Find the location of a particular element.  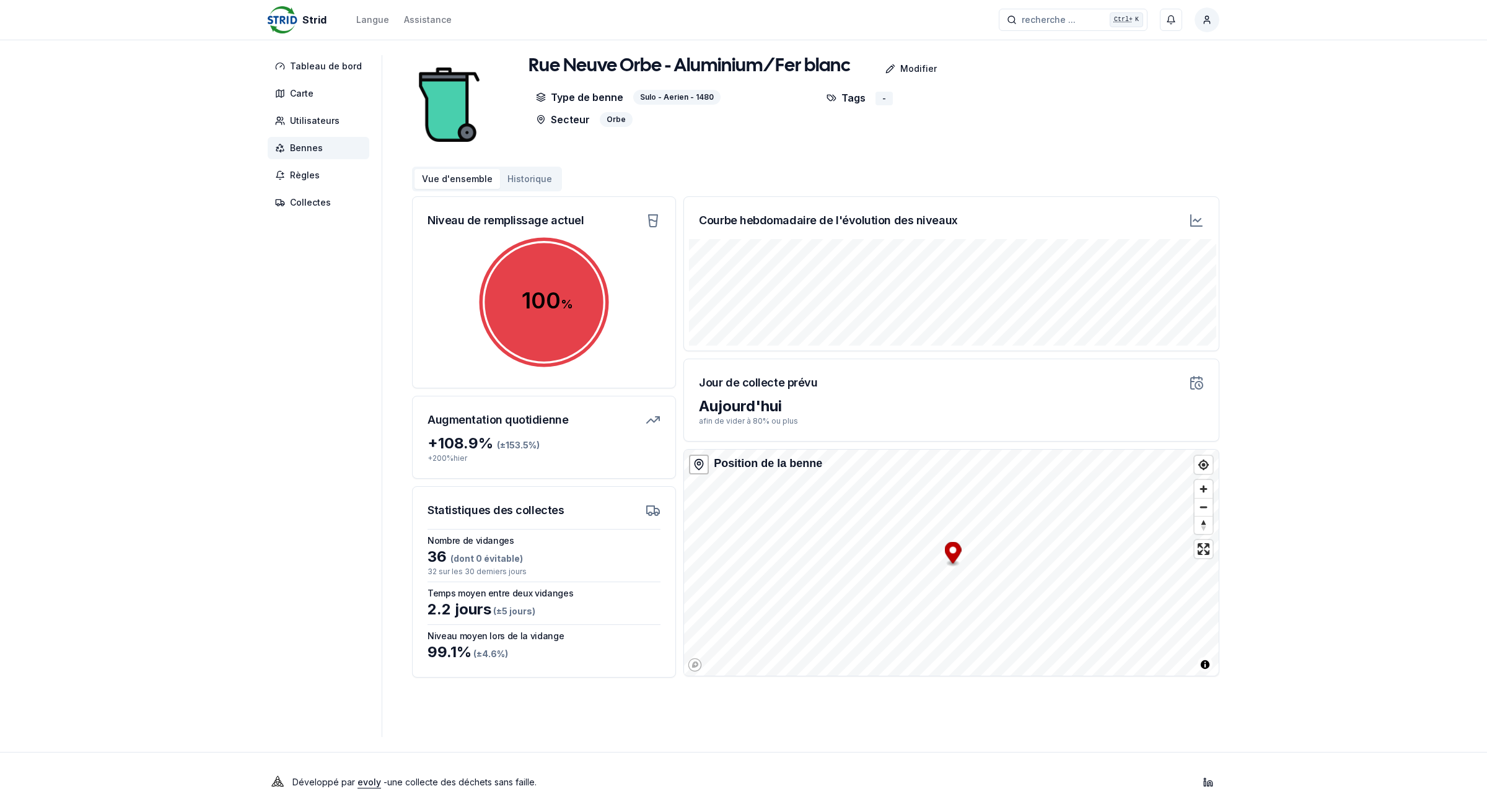

span: recherche ... is located at coordinates (1048, 20).